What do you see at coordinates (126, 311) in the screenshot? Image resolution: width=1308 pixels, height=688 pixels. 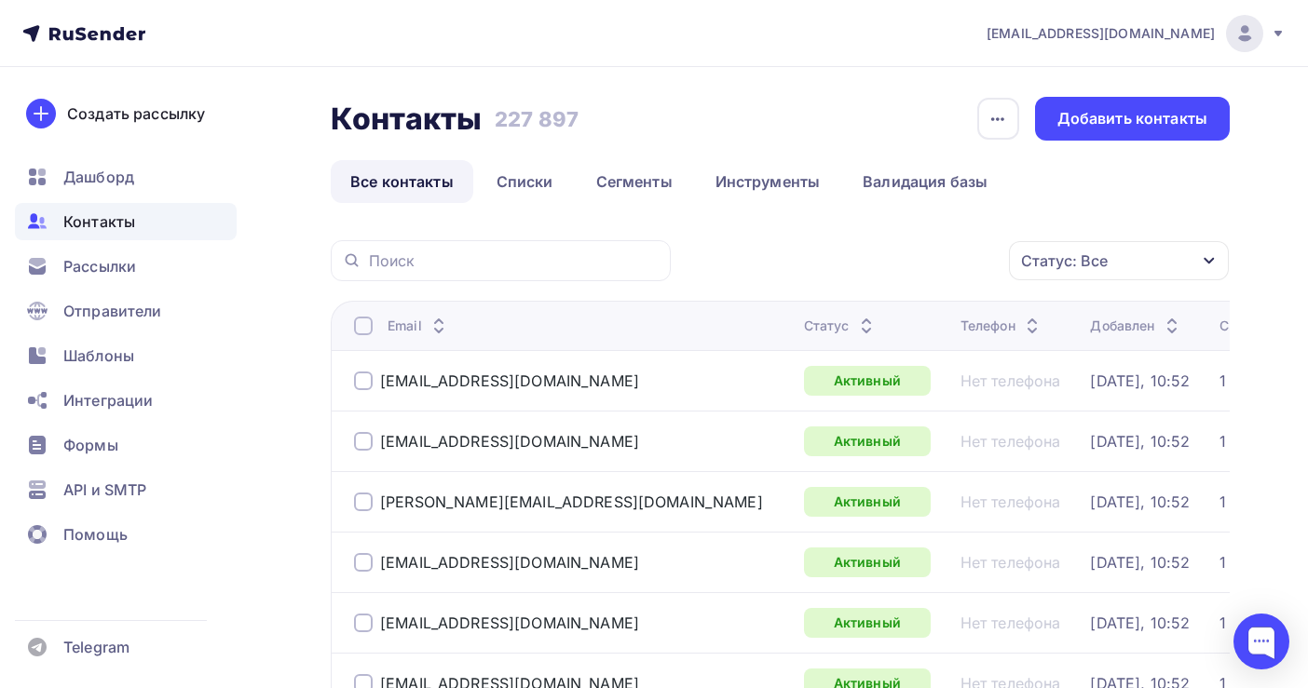 I see `a: Отправители` at bounding box center [126, 311].